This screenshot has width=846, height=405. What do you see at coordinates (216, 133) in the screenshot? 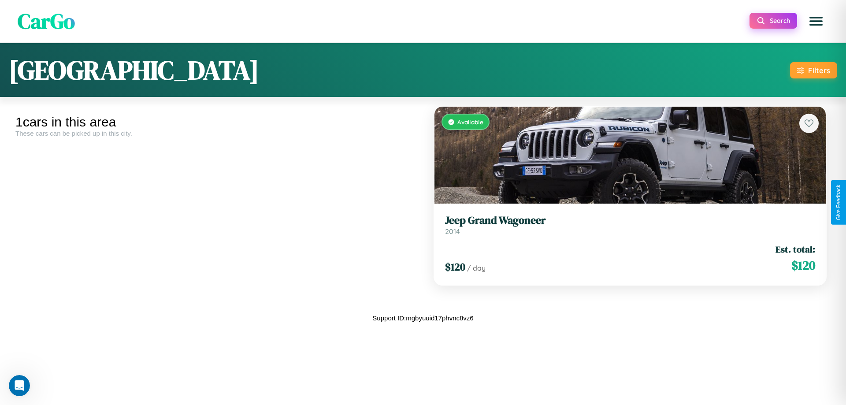
I see `div: These cars can be picked up in this city.` at bounding box center [216, 133].